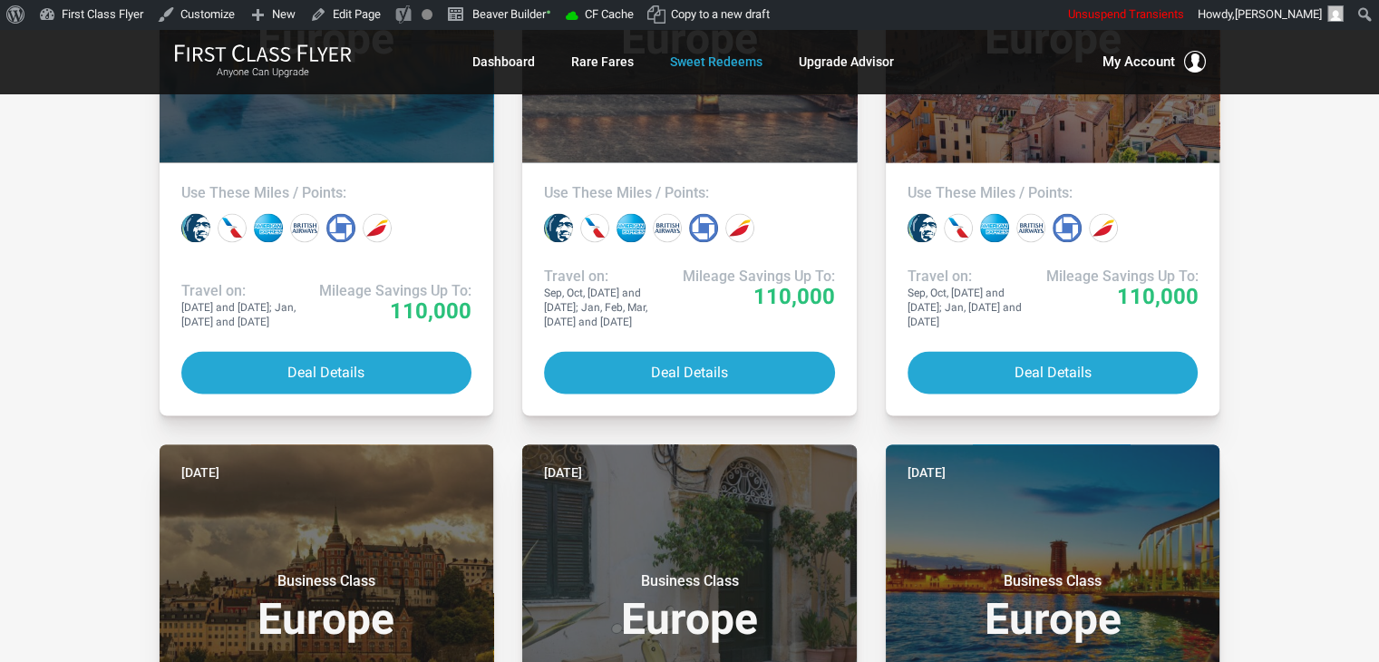 This screenshot has height=662, width=1379. I want to click on span: My Account, so click(1139, 62).